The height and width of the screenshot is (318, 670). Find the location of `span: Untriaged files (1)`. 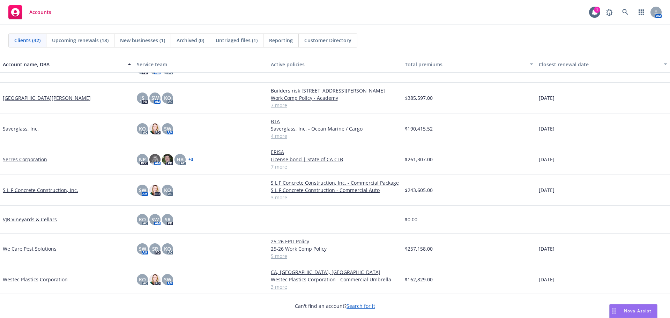

span: Untriaged files (1) is located at coordinates (237, 40).